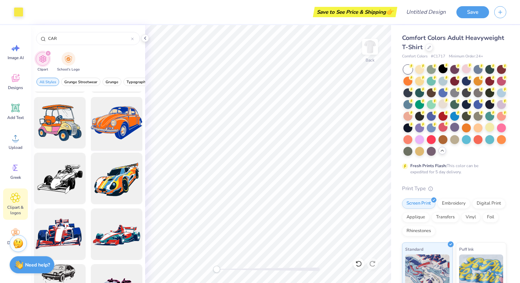 The width and height of the screenshot is (520, 283). What do you see at coordinates (68, 62) in the screenshot?
I see `div: filter for School's Logo` at bounding box center [68, 62].